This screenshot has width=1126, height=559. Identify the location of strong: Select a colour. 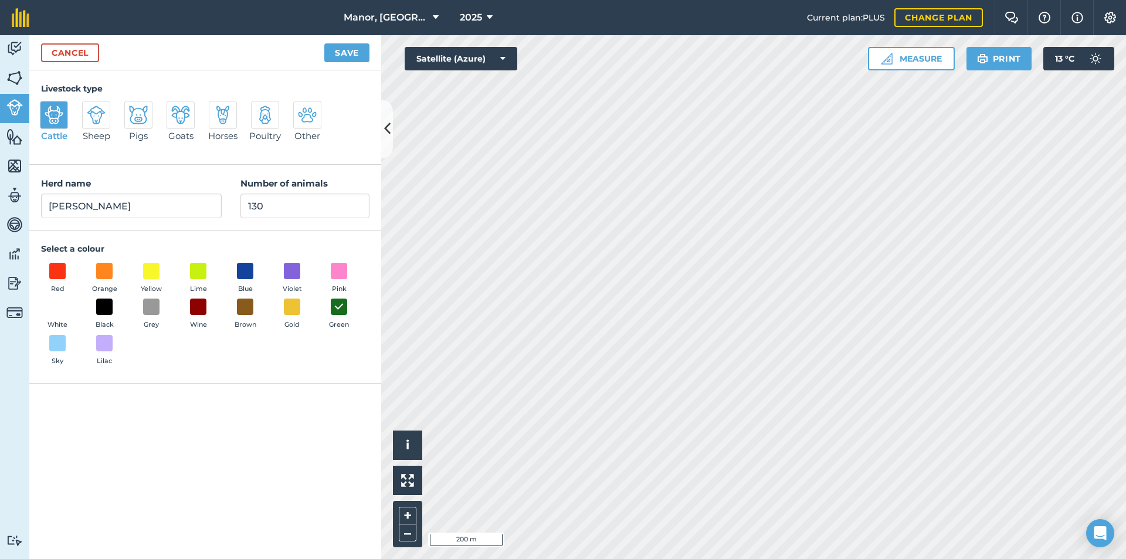
(73, 249).